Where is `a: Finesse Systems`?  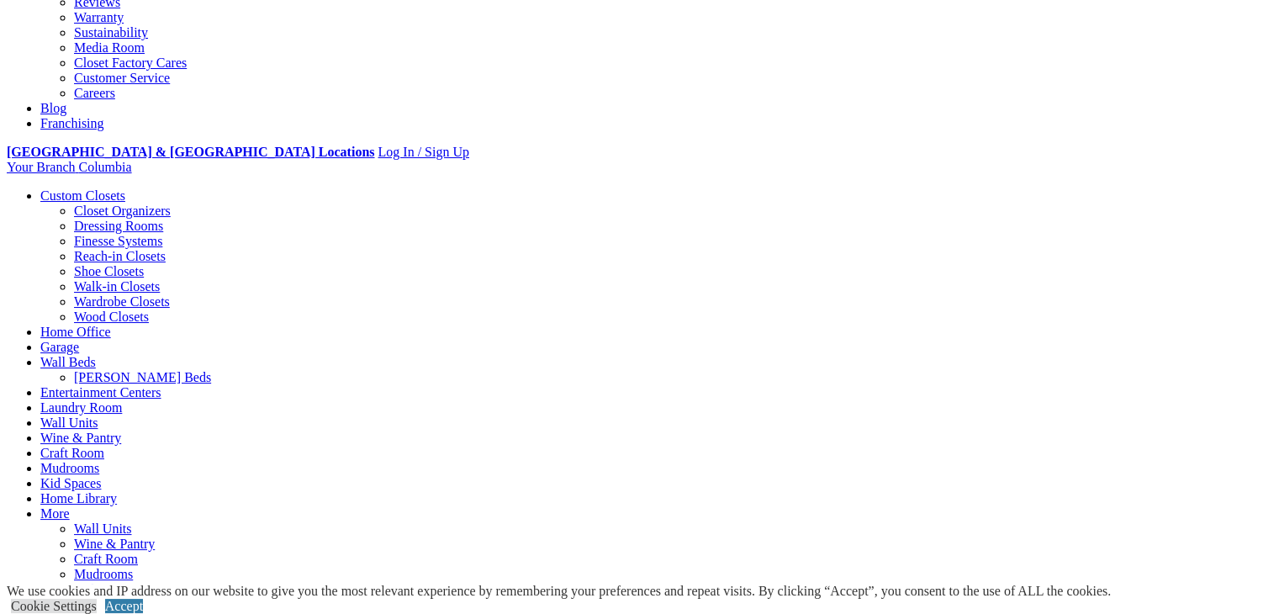 a: Finesse Systems is located at coordinates (118, 240).